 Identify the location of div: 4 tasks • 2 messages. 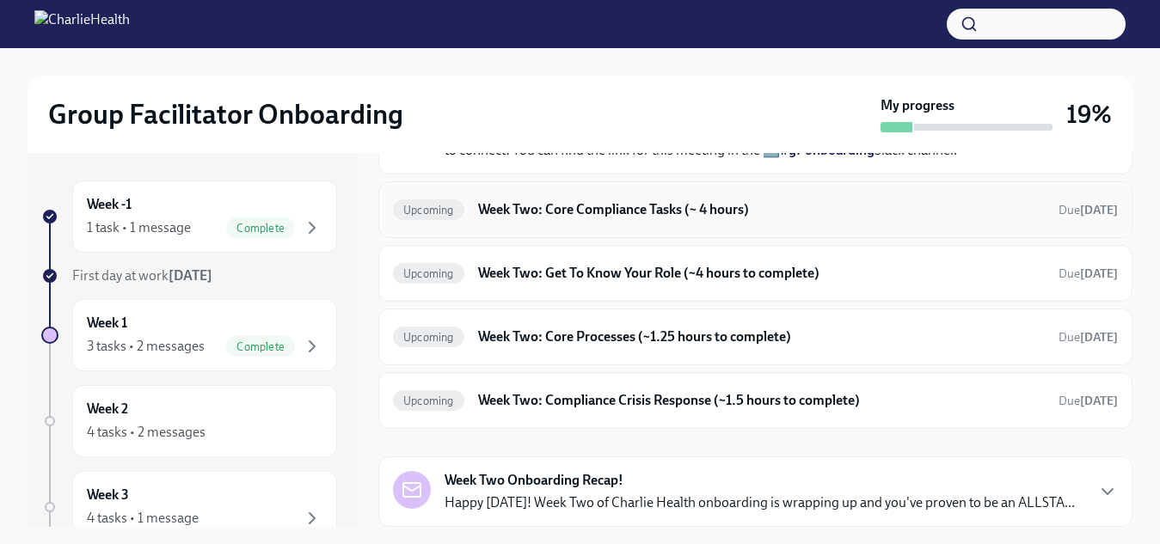
(146, 433).